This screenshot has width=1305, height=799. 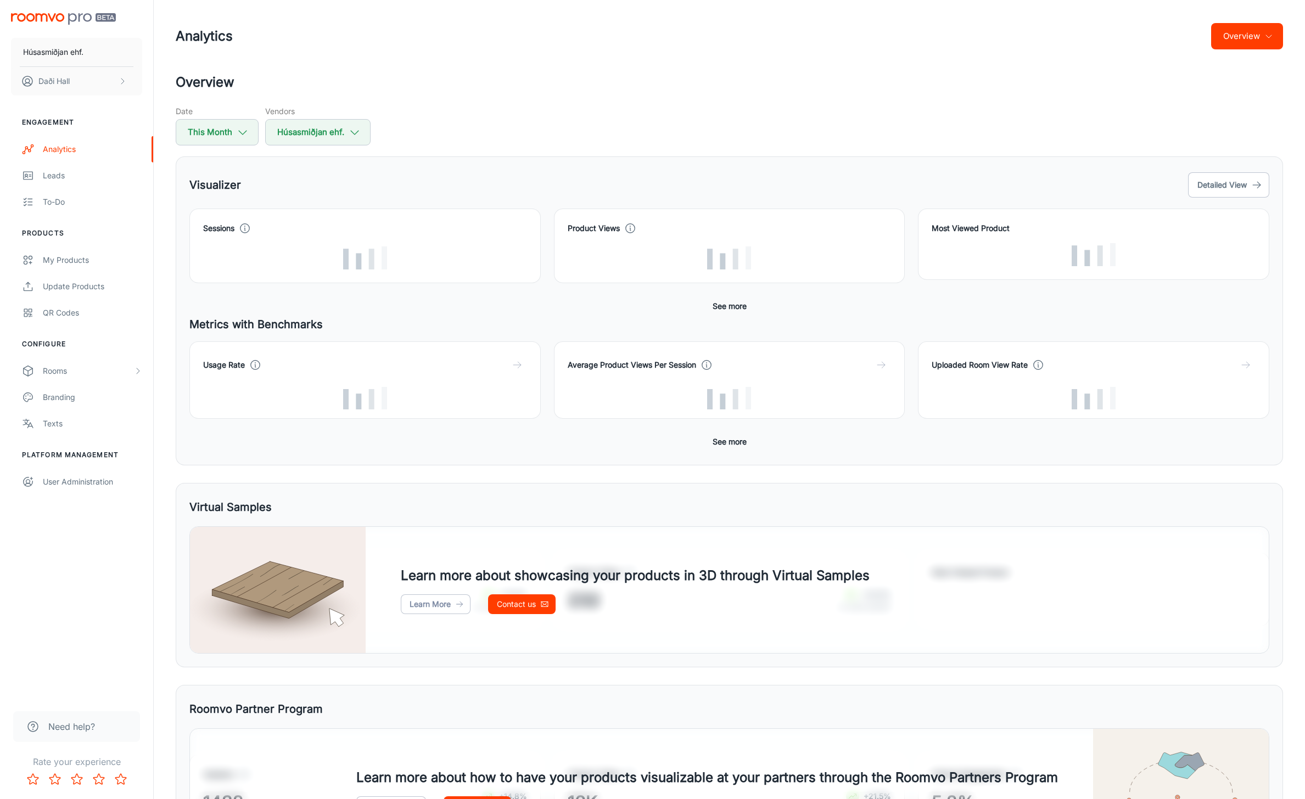 What do you see at coordinates (53, 52) in the screenshot?
I see `p: Húsasmiðjan ehf.` at bounding box center [53, 52].